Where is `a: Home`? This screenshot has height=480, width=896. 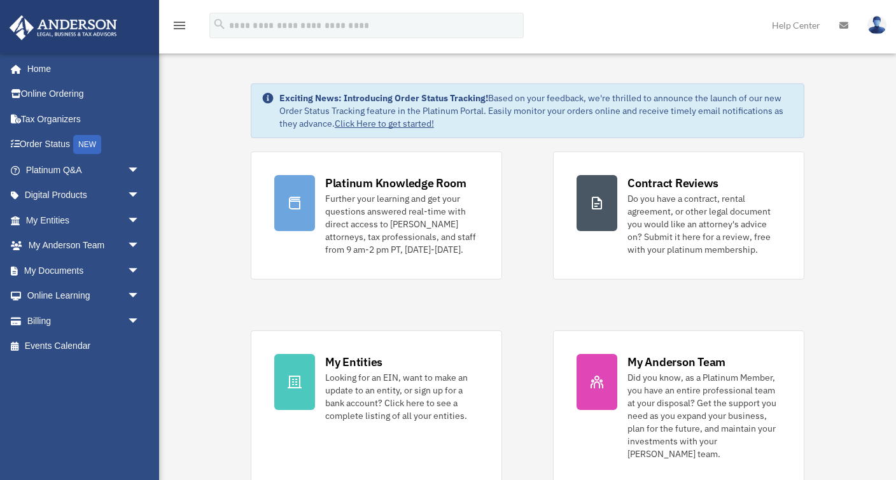
a: Home is located at coordinates (81, 69).